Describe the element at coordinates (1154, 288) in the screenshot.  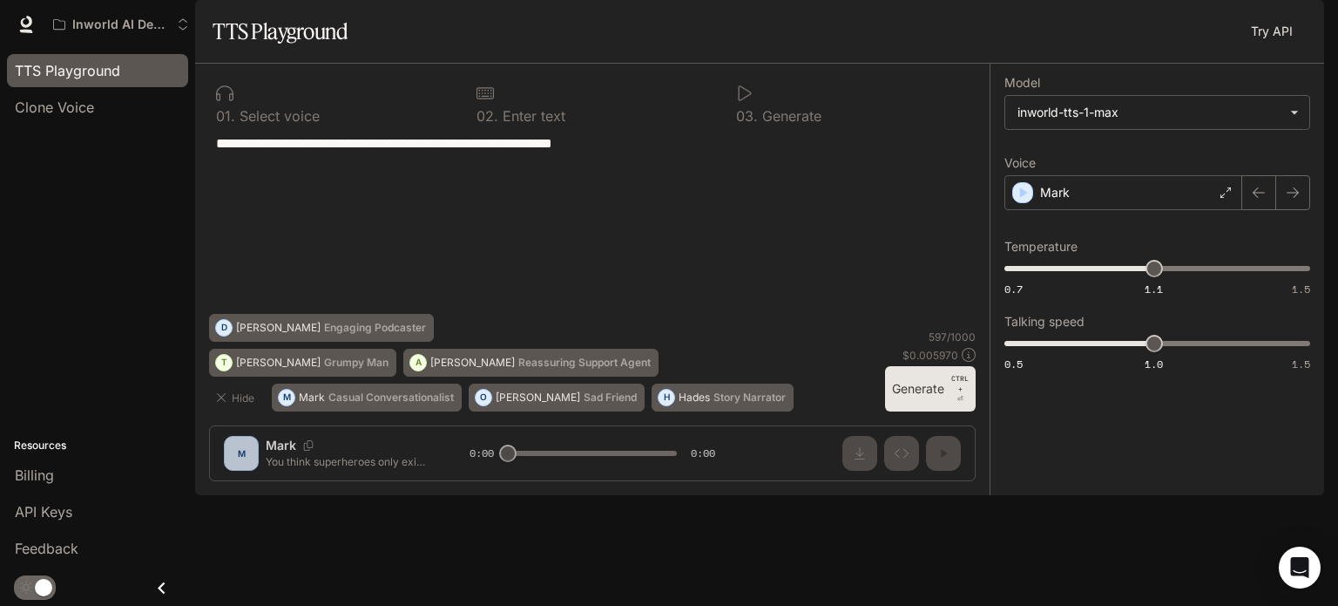
I see `span: 1.1` at that location.